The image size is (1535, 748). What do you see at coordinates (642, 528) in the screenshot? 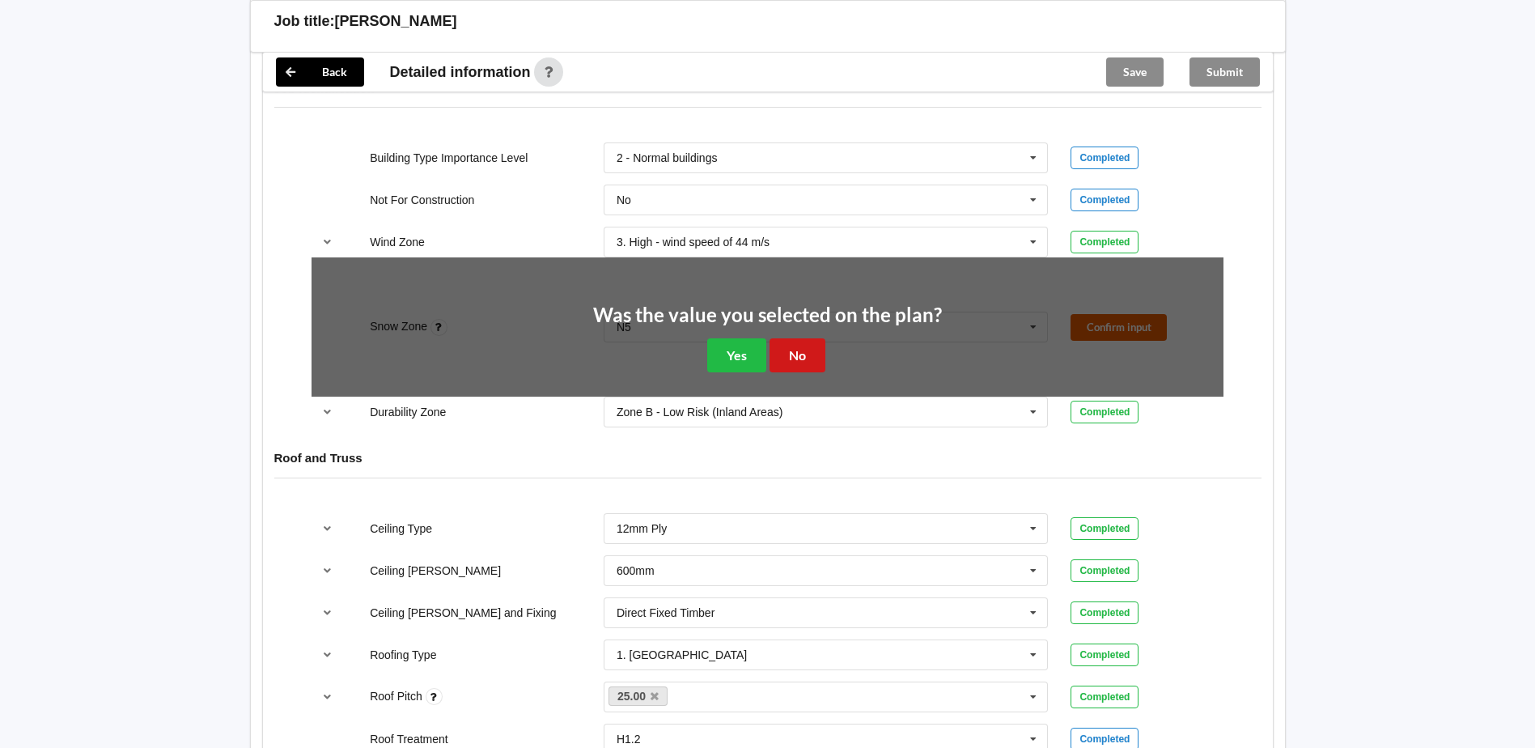
I see `div: 12mm Ply` at bounding box center [642, 528].